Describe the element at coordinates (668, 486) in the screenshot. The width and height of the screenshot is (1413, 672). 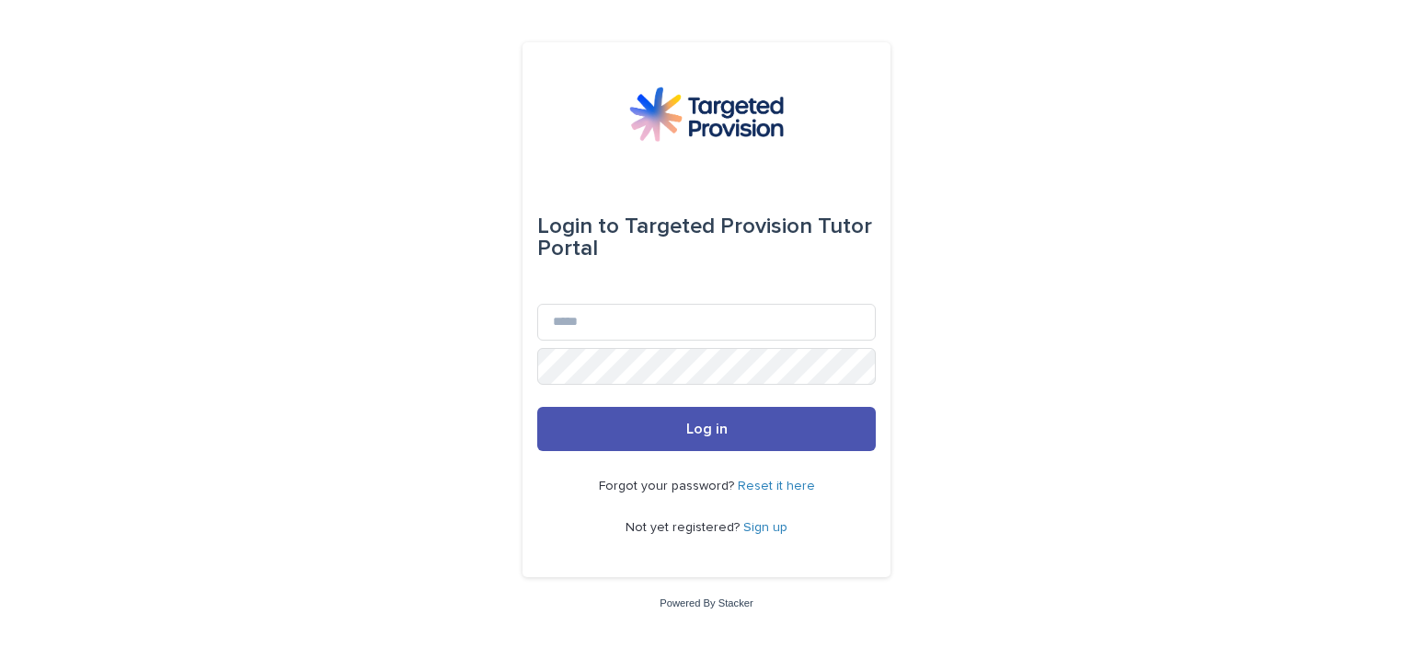
I see `span: Forgot your password?` at that location.